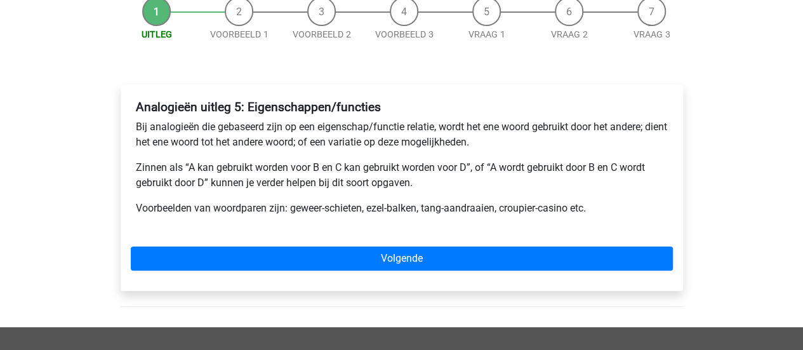 The height and width of the screenshot is (350, 803). What do you see at coordinates (569, 34) in the screenshot?
I see `a: Vraag 2` at bounding box center [569, 34].